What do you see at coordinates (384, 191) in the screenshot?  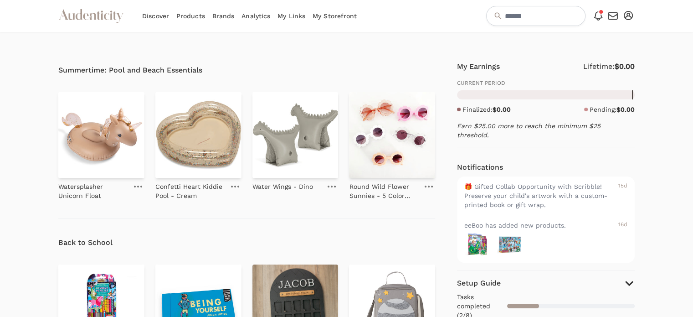 I see `p: Round Wild Flower Sunnies - 5 Color Options` at bounding box center [384, 191].